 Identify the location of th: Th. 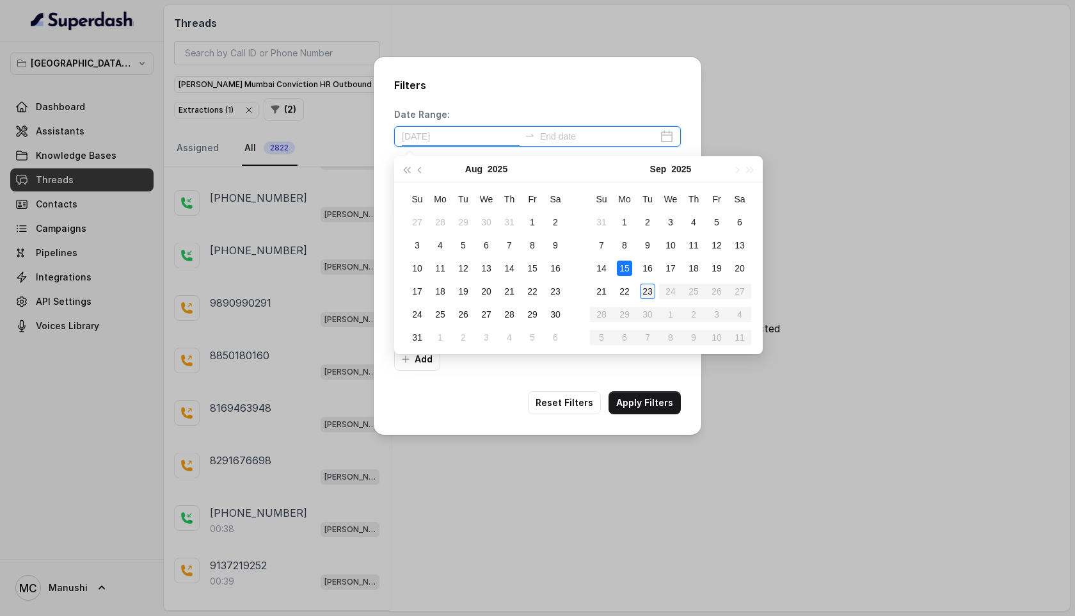
(509, 199).